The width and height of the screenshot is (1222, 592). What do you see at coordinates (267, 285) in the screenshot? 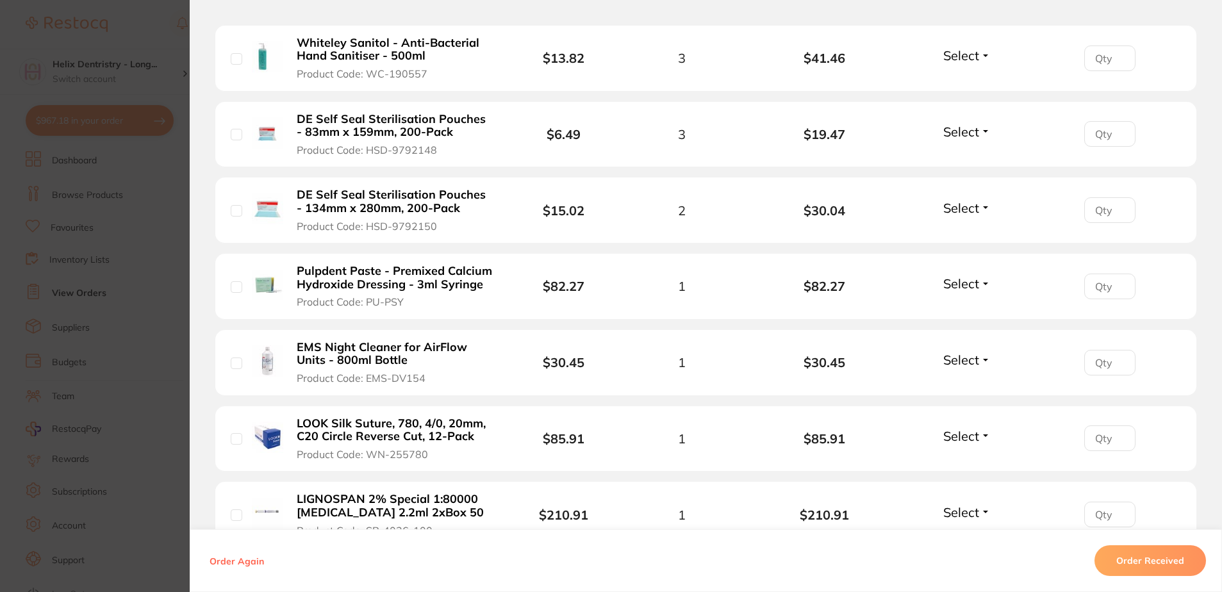
I see `img: Pulpdent Paste - Premixed Calcium Hydroxide Dressing - 3ml Syringe` at bounding box center [267, 285].